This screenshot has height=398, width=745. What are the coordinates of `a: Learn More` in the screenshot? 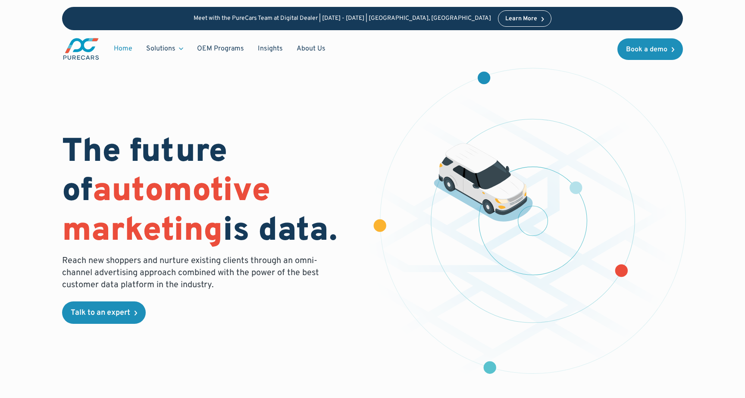 It's located at (525, 19).